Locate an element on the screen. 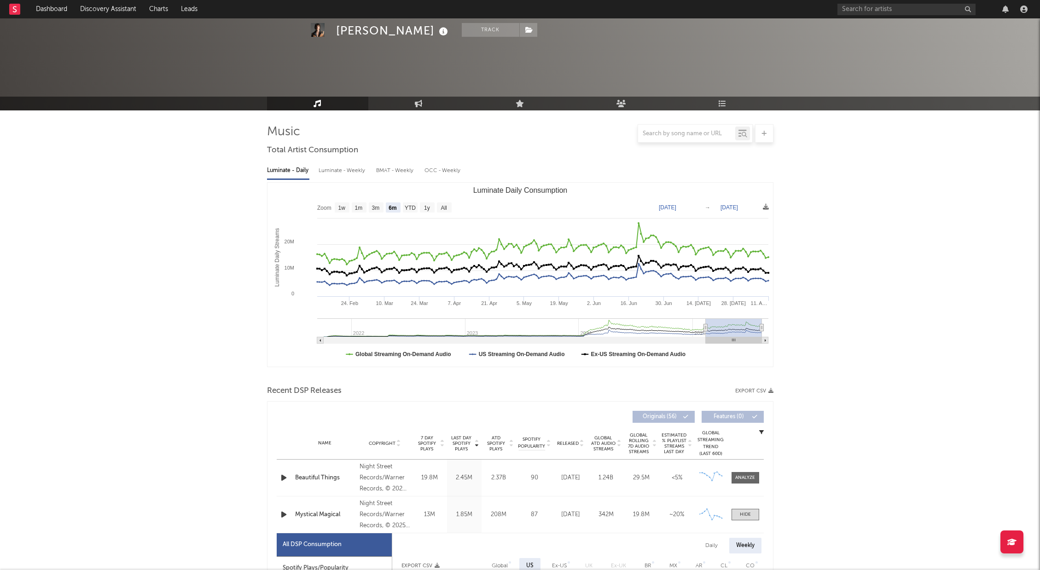  text: 6m is located at coordinates (392, 208).